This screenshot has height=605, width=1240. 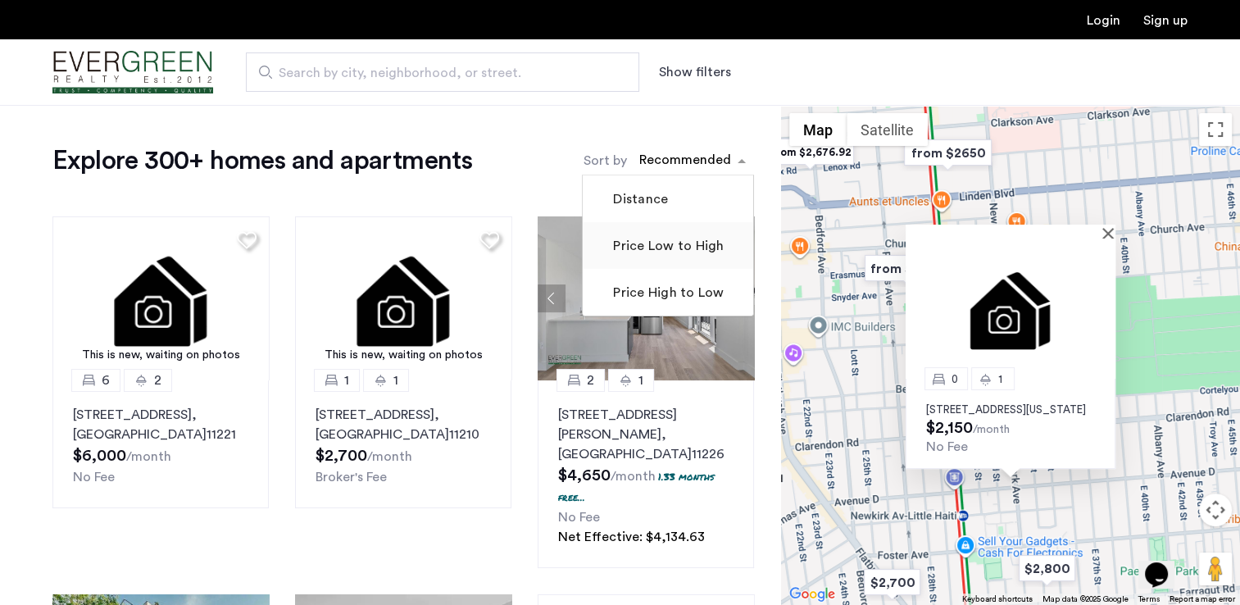 What do you see at coordinates (1085, 599) in the screenshot?
I see `span: Map data ©2025 Google` at bounding box center [1085, 599].